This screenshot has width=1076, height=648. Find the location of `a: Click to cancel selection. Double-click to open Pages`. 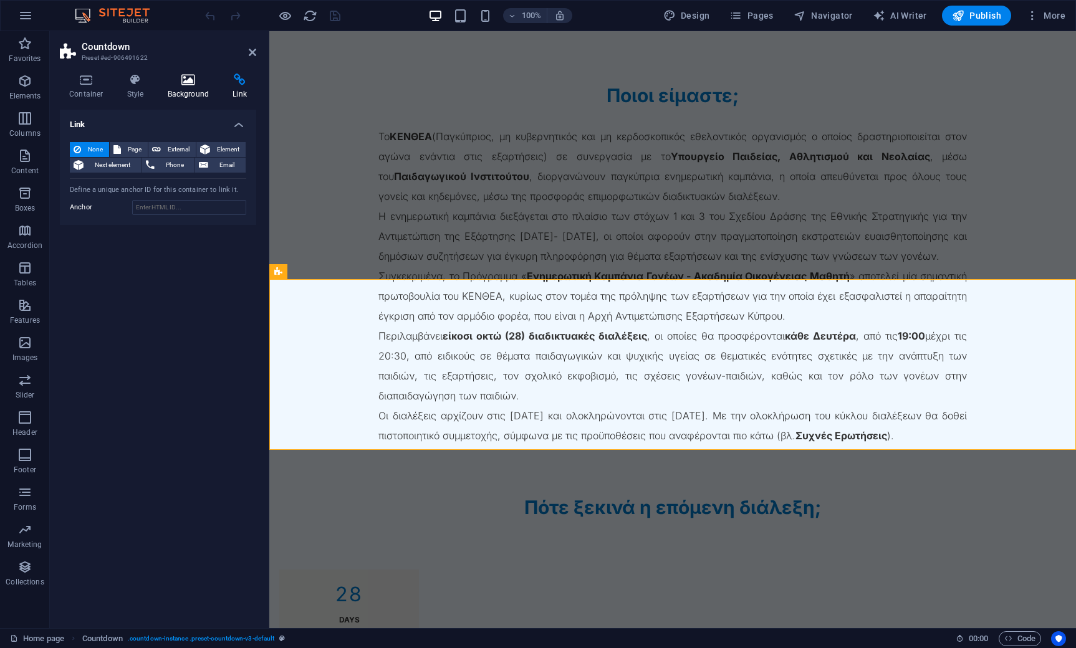

a: Click to cancel selection. Double-click to open Pages is located at coordinates (37, 639).